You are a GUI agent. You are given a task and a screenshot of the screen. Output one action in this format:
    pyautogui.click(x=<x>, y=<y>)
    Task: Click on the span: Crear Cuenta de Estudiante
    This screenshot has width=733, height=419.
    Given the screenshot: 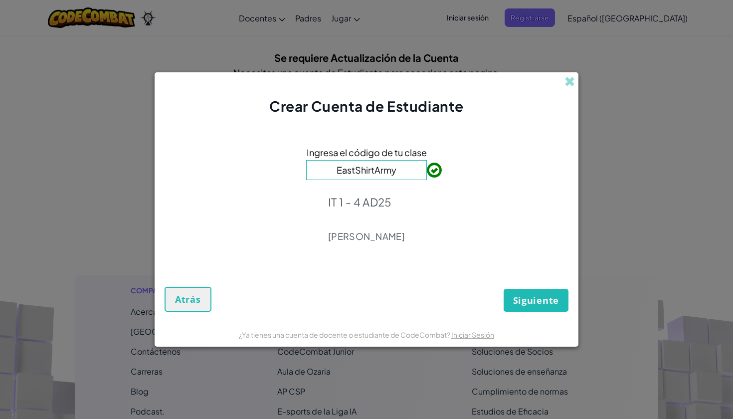 What is the action you would take?
    pyautogui.click(x=366, y=106)
    